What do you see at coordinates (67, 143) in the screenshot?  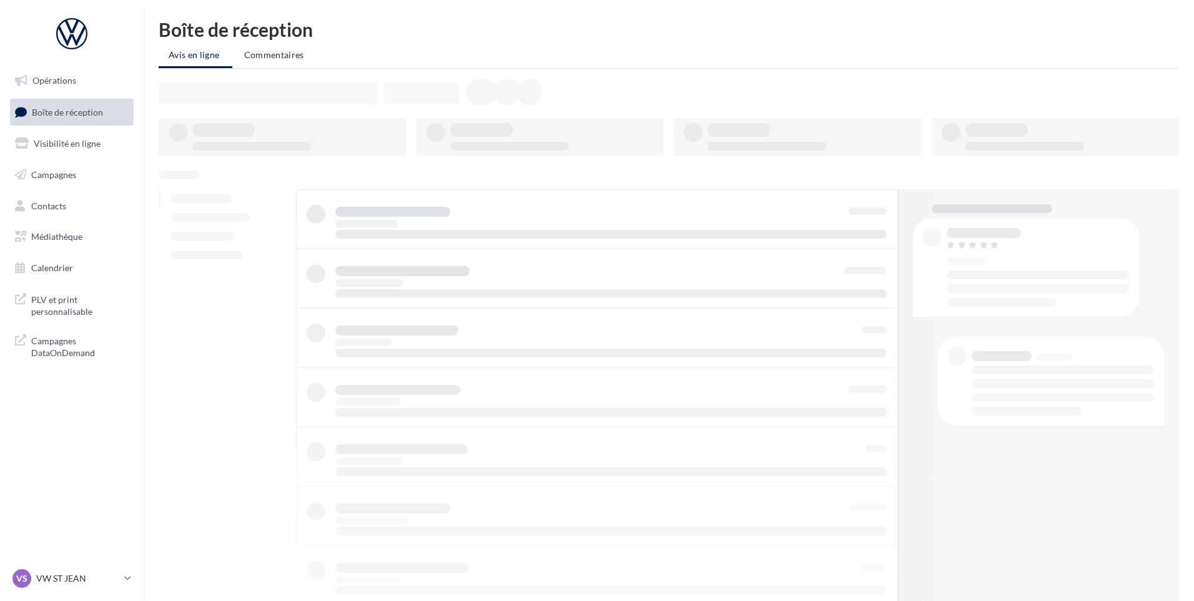 I see `span: Visibilité en ligne` at bounding box center [67, 143].